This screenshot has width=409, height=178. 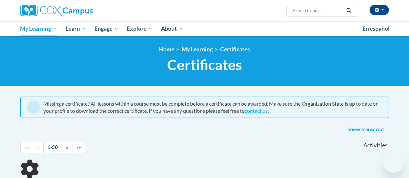 I want to click on span: My Learning, so click(x=38, y=29).